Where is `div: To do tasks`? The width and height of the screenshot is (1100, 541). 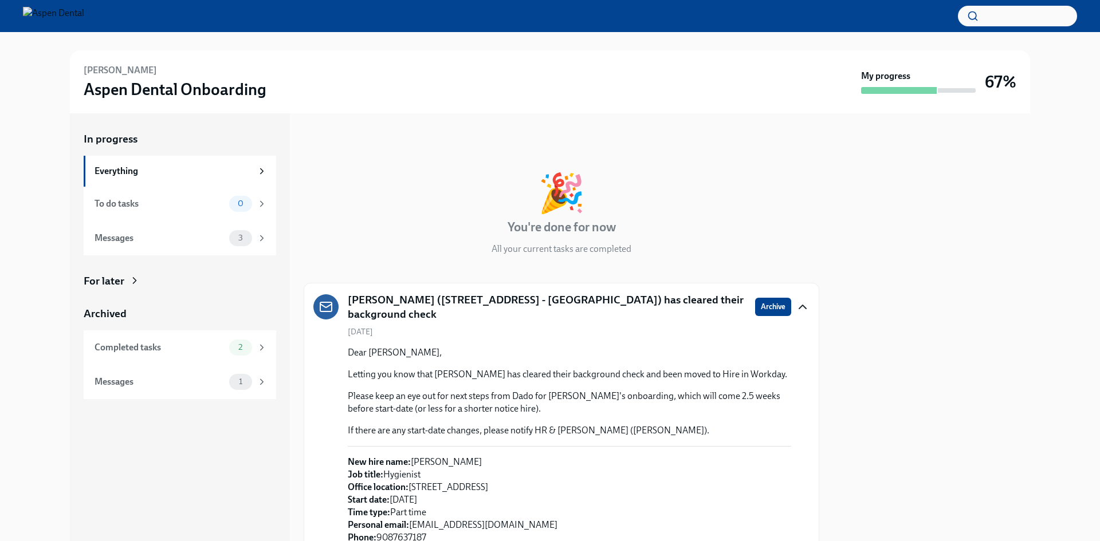
div: To do tasks is located at coordinates (159, 204).